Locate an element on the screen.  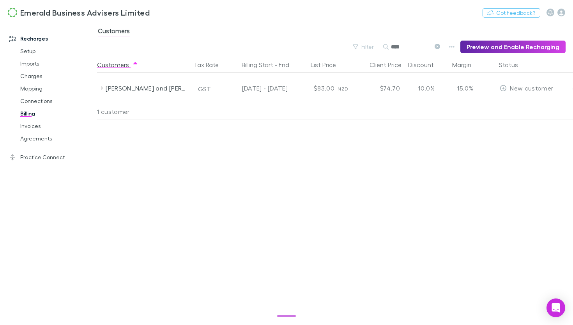
button: Preview and Enable Recharging is located at coordinates (513, 47).